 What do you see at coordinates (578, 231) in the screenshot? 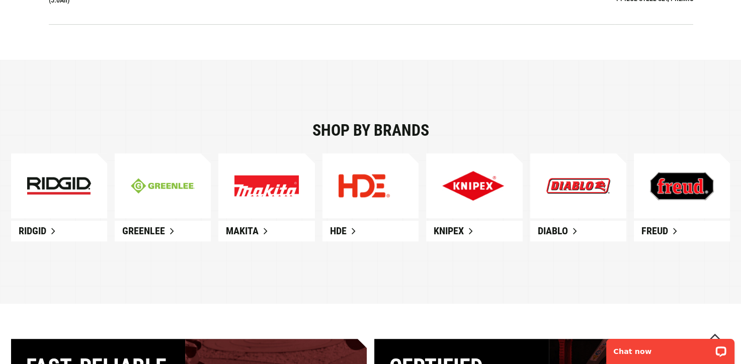
I see `a: Diablo` at bounding box center [578, 231].